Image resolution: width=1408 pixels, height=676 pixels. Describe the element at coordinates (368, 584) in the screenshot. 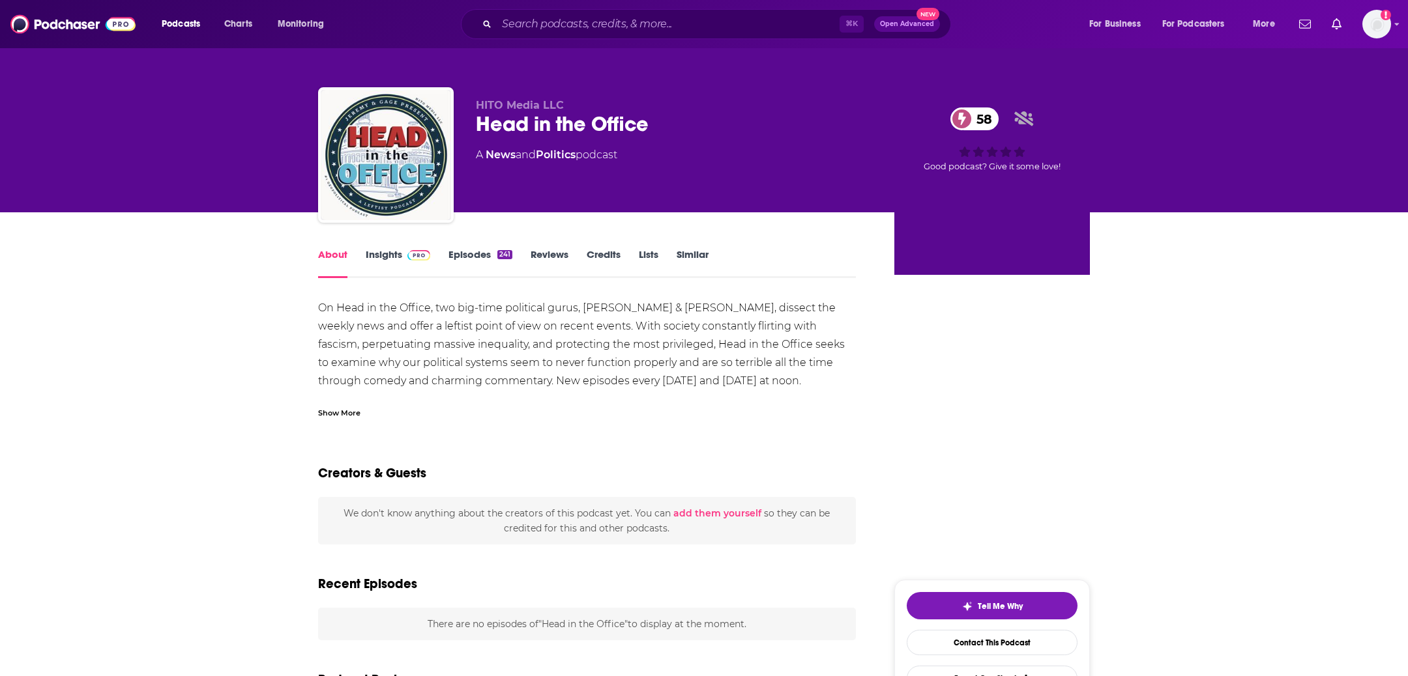

I see `h2: Recent Episodes` at that location.